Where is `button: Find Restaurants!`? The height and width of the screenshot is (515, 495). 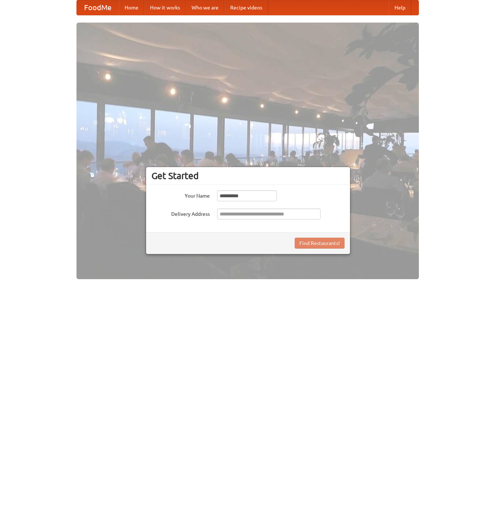
button: Find Restaurants! is located at coordinates (319, 243).